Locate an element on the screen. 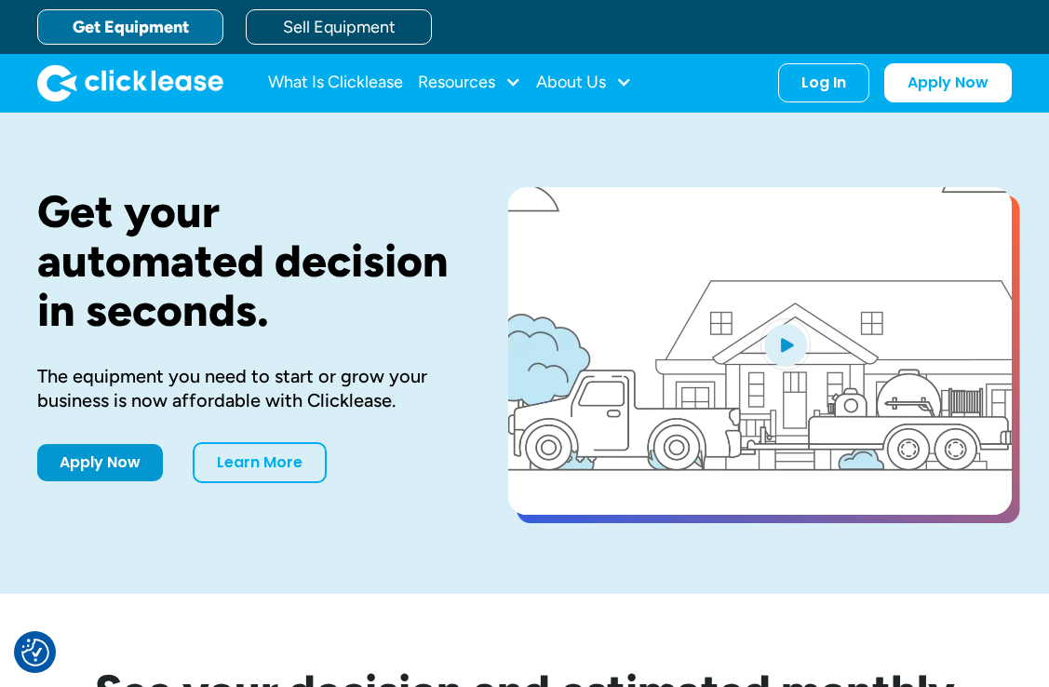 This screenshot has height=687, width=1049. img: Clicklease logo is located at coordinates (130, 83).